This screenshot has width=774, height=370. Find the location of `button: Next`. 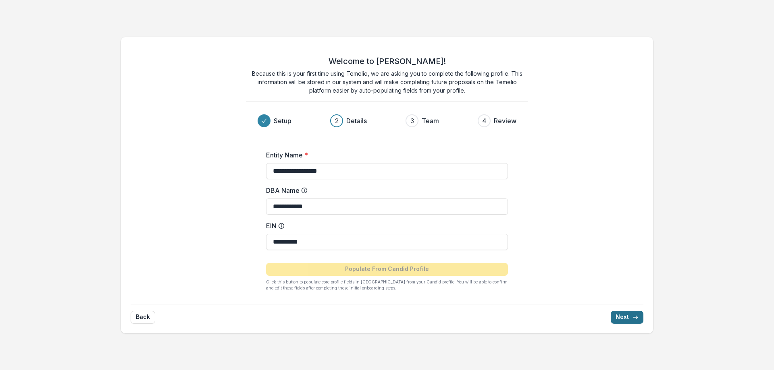

button: Next is located at coordinates (626, 317).